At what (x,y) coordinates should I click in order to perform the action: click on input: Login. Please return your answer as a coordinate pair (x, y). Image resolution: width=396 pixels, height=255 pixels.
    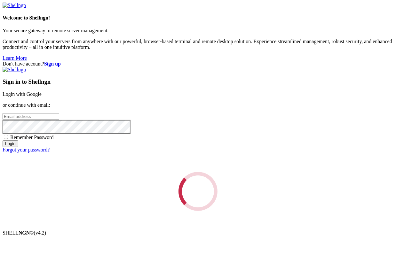
    Looking at the image, I should click on (10, 143).